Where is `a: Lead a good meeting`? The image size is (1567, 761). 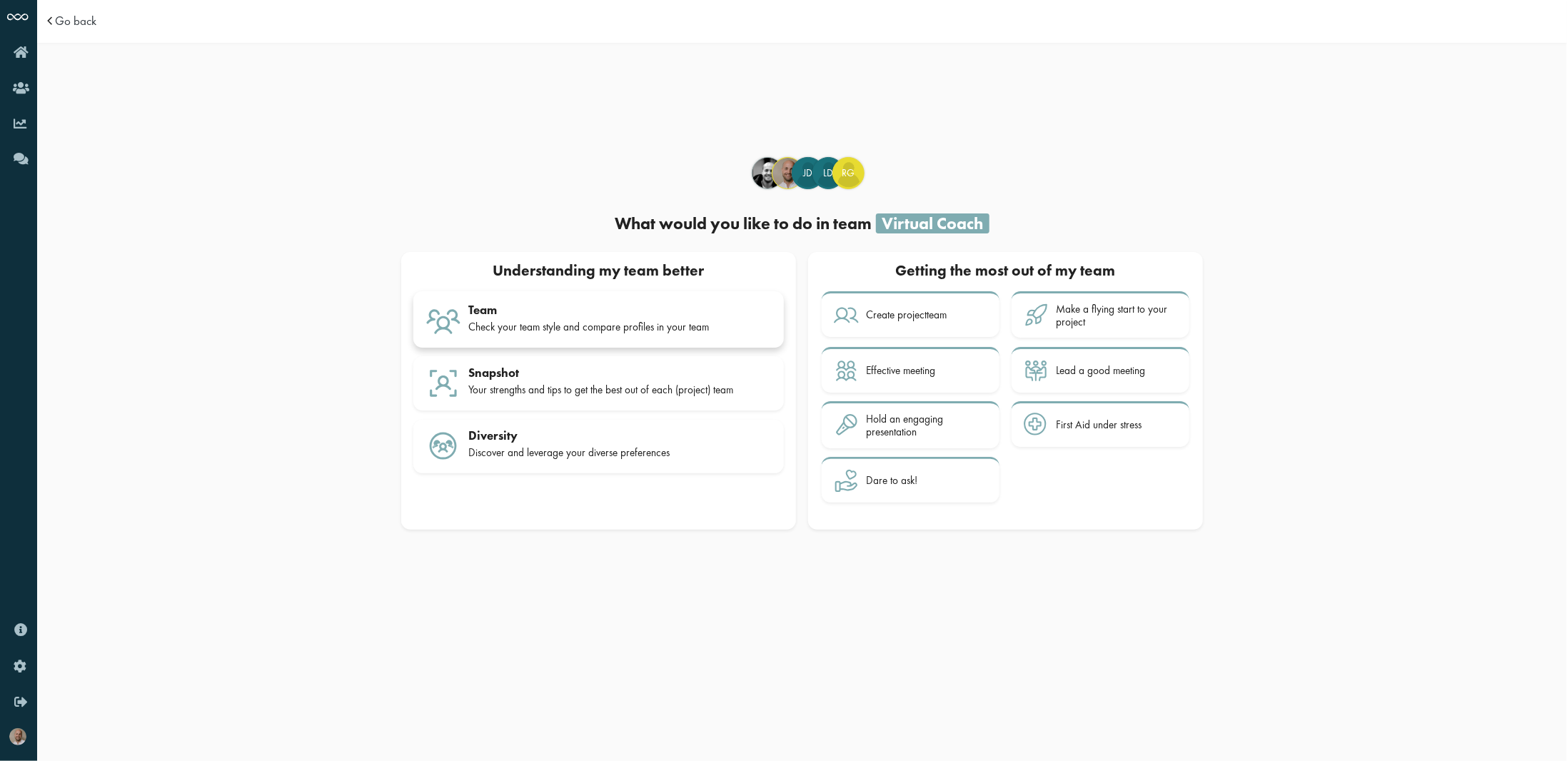 a: Lead a good meeting is located at coordinates (1100, 370).